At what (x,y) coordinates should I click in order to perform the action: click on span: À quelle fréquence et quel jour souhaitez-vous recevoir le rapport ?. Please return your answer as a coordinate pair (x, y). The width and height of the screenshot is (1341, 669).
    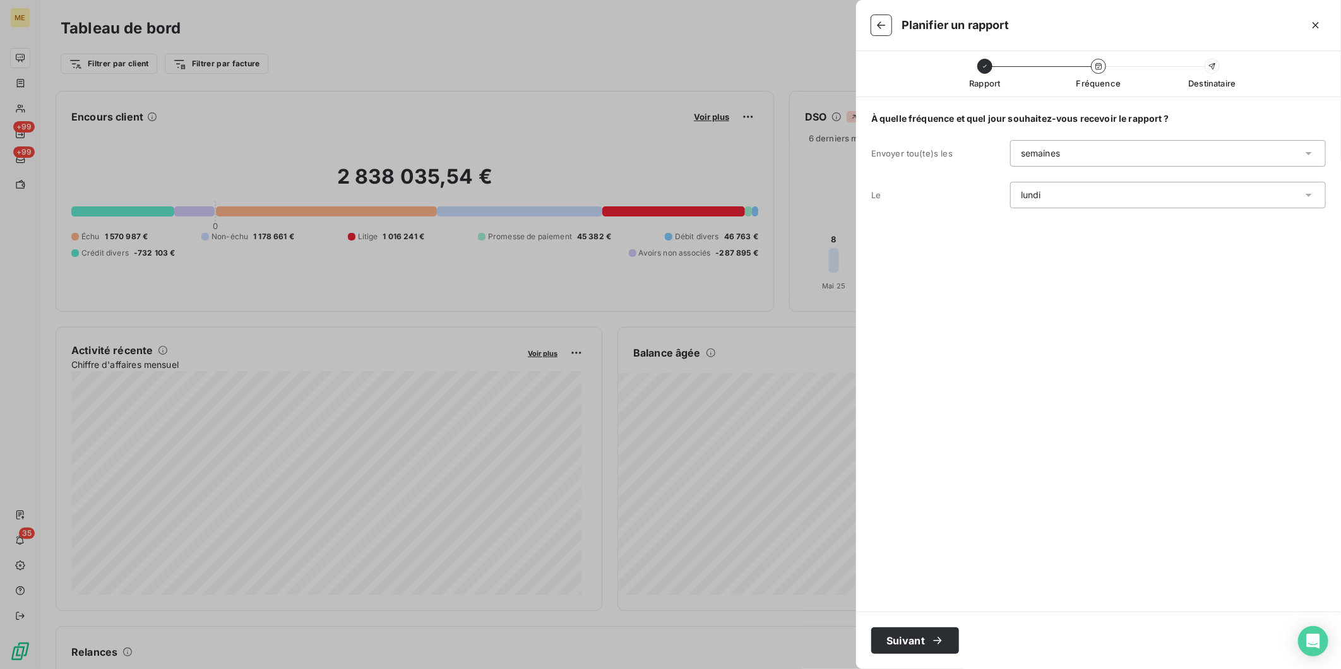
    Looking at the image, I should click on (1098, 119).